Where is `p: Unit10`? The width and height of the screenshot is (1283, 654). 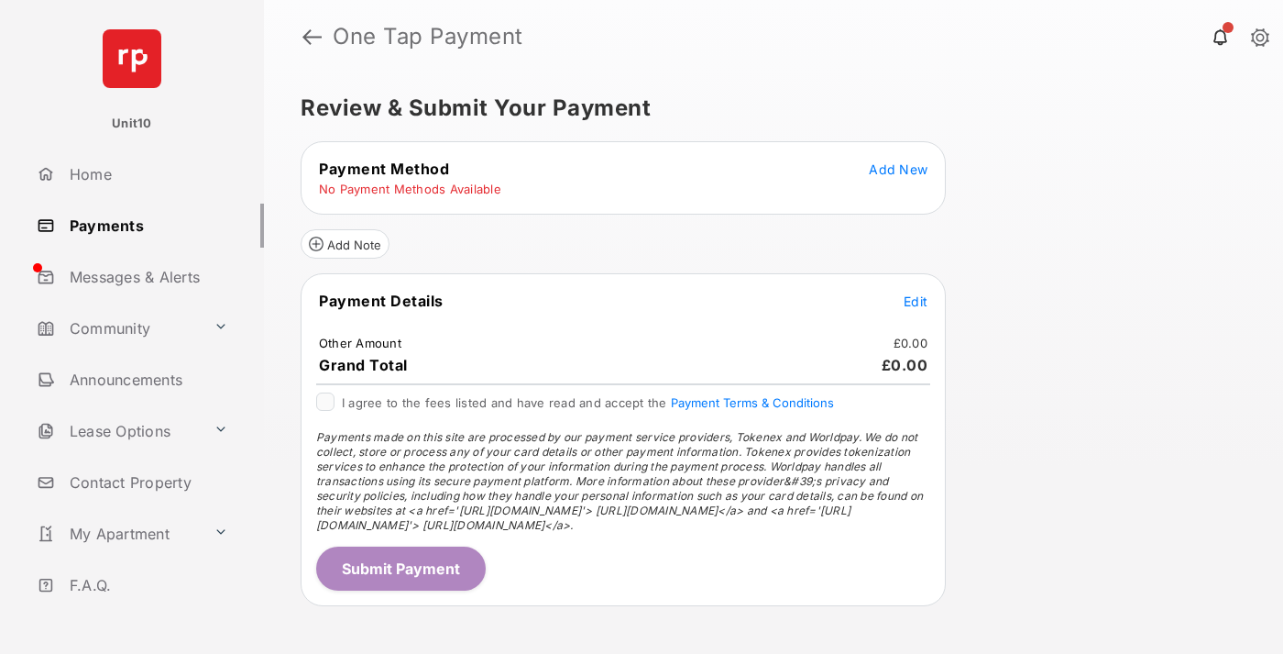 p: Unit10 is located at coordinates (132, 124).